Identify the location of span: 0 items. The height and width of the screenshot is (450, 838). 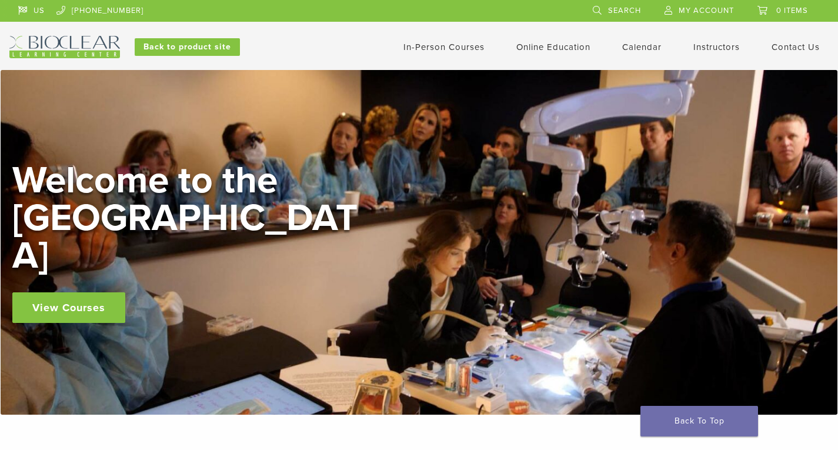
(792, 11).